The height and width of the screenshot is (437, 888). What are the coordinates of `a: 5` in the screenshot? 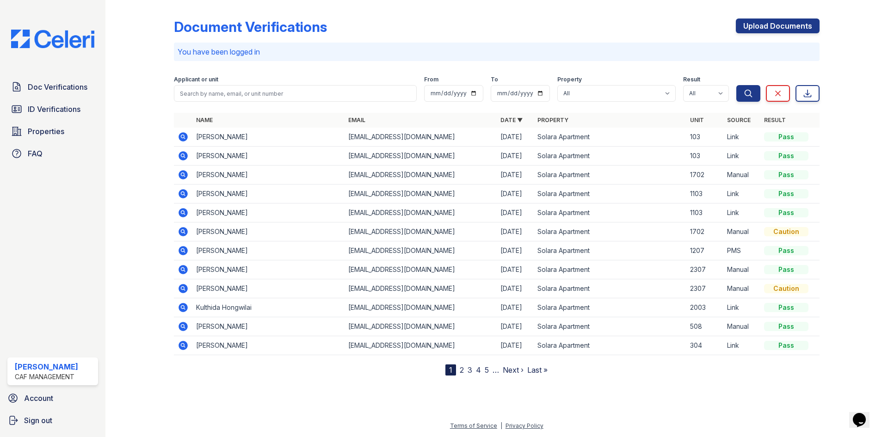 It's located at (486, 370).